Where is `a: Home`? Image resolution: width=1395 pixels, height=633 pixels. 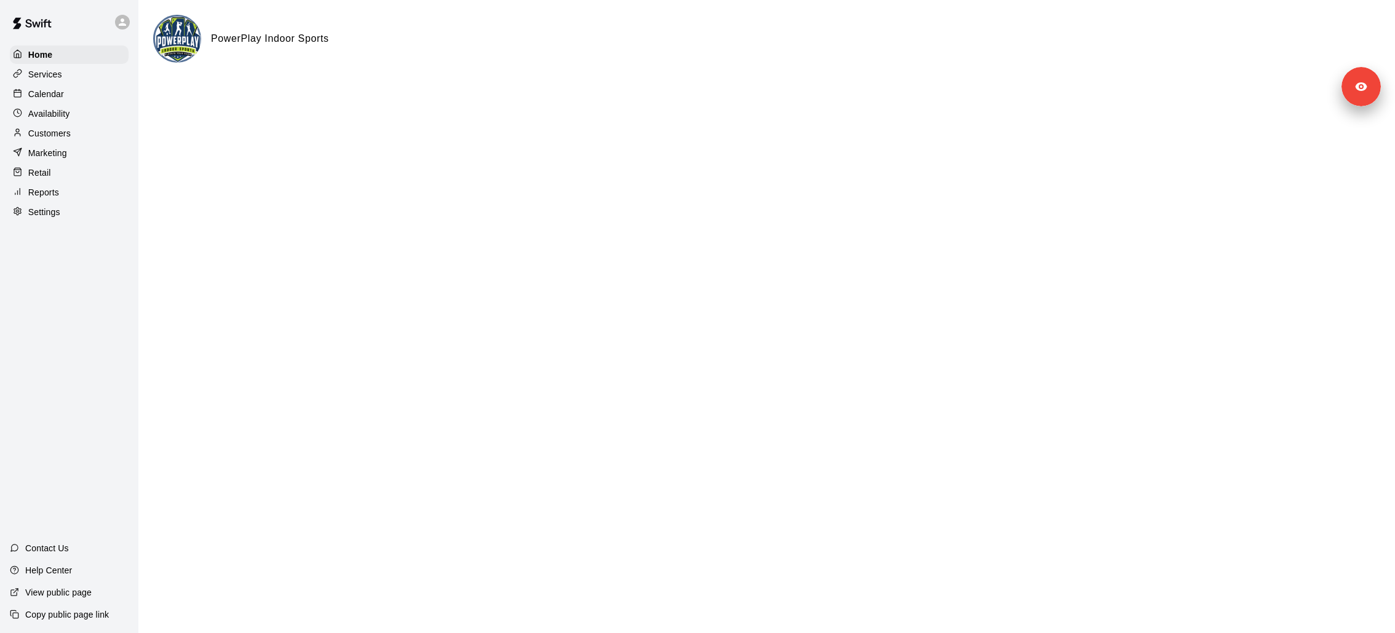 a: Home is located at coordinates (69, 55).